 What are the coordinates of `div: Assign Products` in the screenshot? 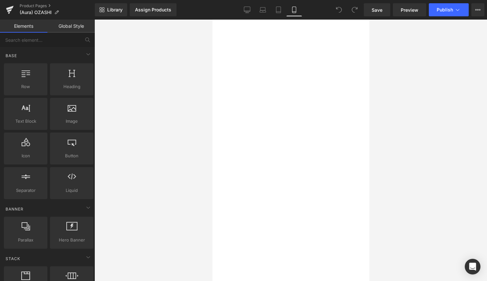 It's located at (153, 10).